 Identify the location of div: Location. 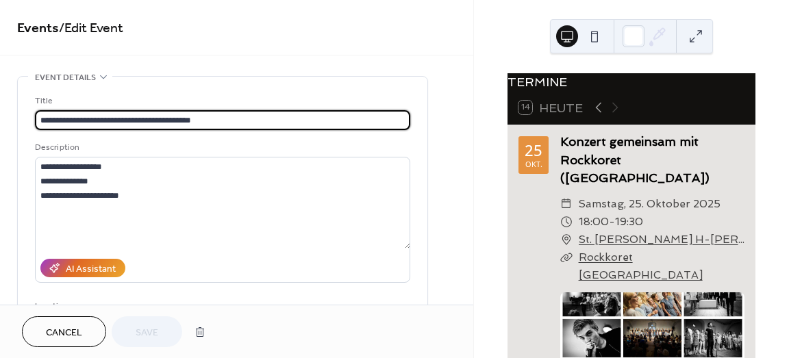
(221, 306).